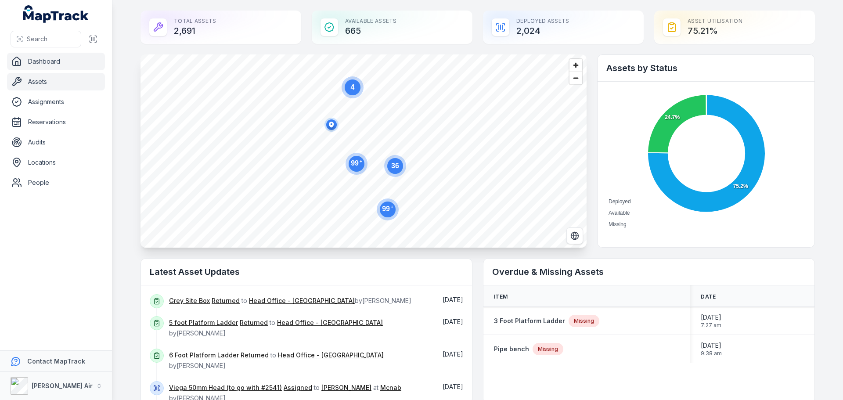 The image size is (843, 400). Describe the element at coordinates (530, 321) in the screenshot. I see `strong: 3 Foot Platform Ladder` at that location.